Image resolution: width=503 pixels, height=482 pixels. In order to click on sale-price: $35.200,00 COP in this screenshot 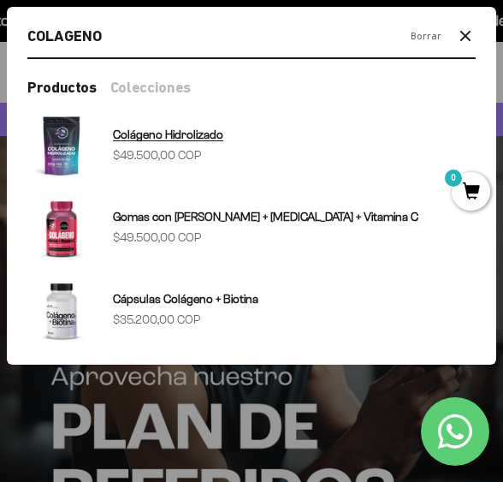, I will do `click(157, 320)`.